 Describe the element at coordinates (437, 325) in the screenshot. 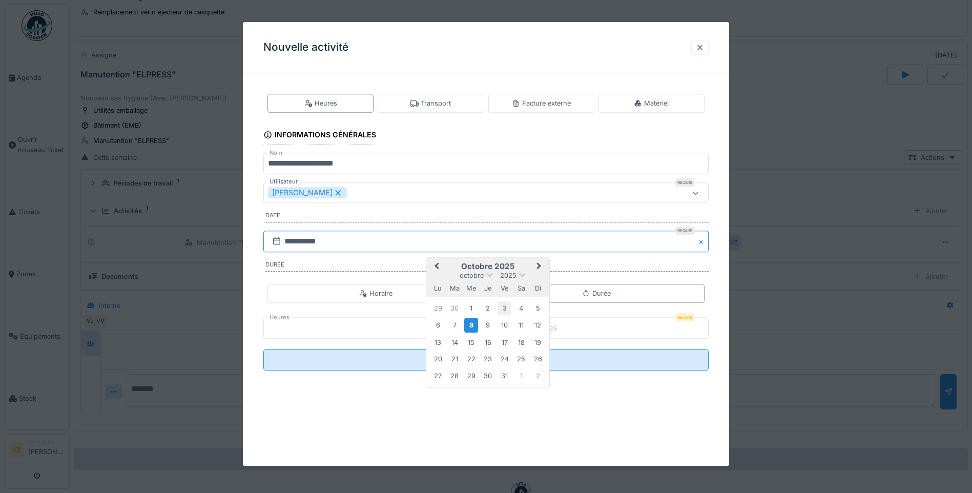

I see `div: Choose lundi 6 octobre 2025` at that location.